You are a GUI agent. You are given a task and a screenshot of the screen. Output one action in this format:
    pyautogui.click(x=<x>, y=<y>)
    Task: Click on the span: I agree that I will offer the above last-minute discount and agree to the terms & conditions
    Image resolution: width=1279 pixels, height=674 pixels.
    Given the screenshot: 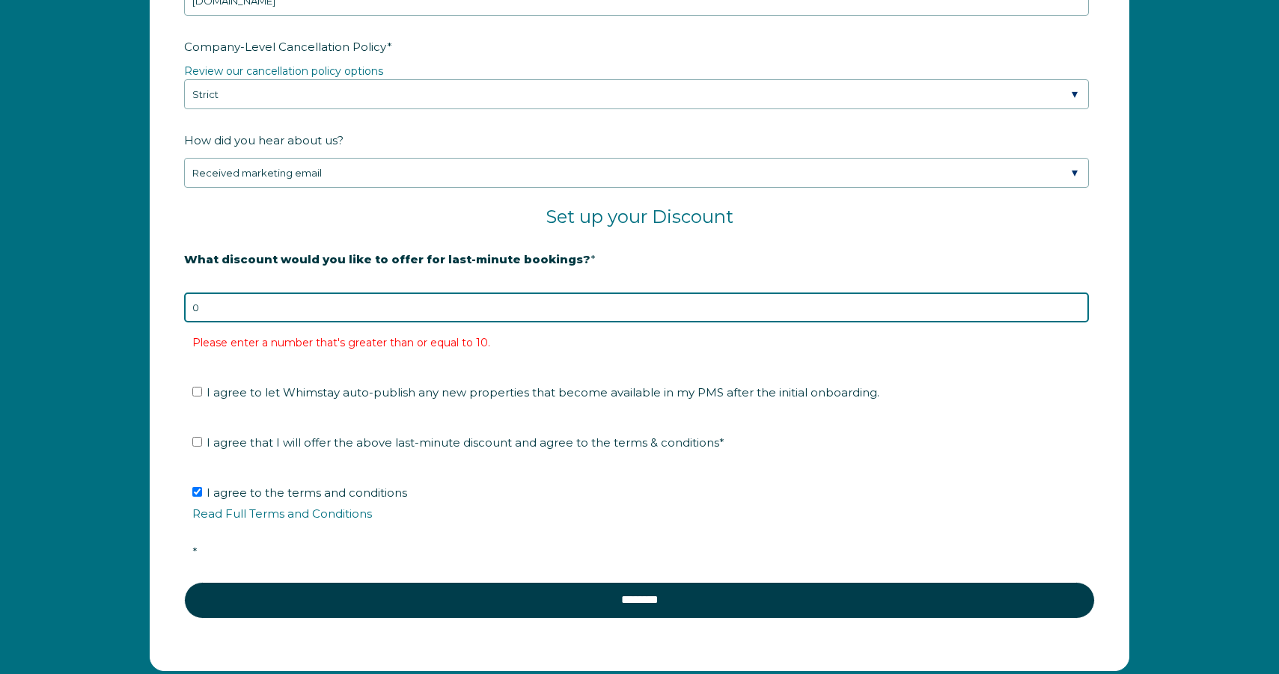 What is the action you would take?
    pyautogui.click(x=466, y=442)
    